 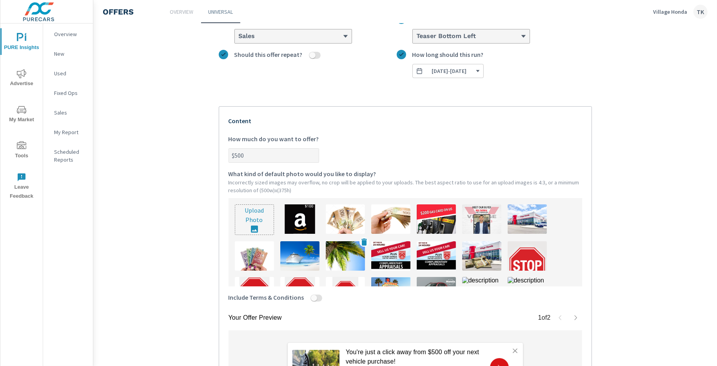 What do you see at coordinates (68, 54) in the screenshot?
I see `div: New` at bounding box center [68, 54].